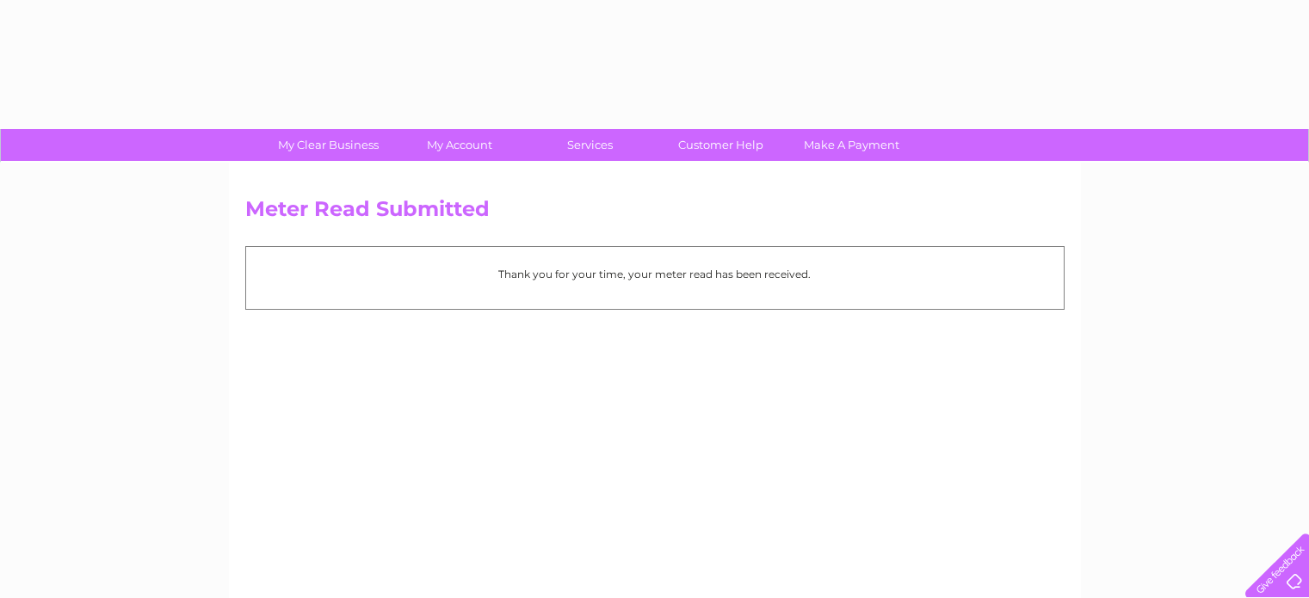 Image resolution: width=1309 pixels, height=598 pixels. Describe the element at coordinates (720, 145) in the screenshot. I see `a: Customer Help` at that location.